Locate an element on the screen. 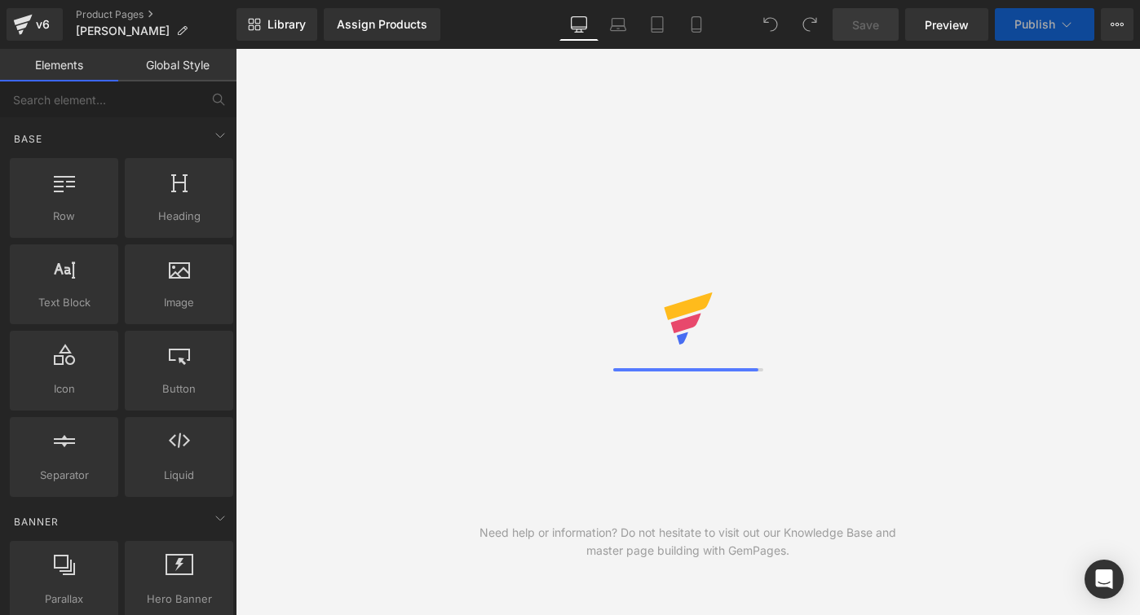 The height and width of the screenshot is (615, 1140). a: Tablet is located at coordinates (657, 24).